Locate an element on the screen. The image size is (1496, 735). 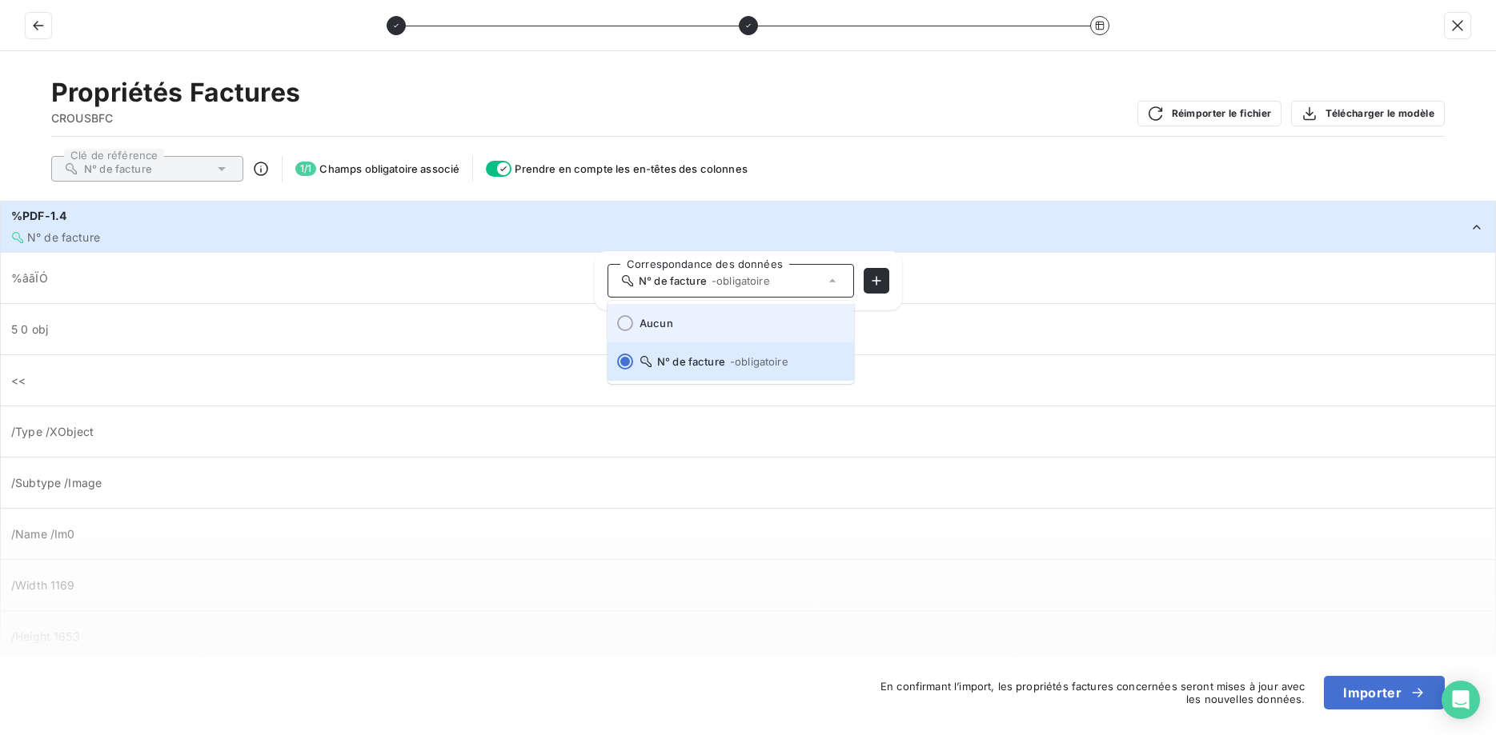
span: Champs obligatoire associé is located at coordinates (389, 169).